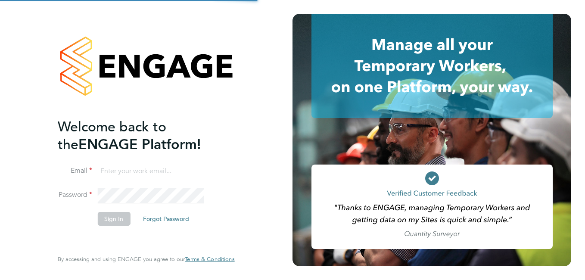  I want to click on h2: ENGAGE Platform!, so click(142, 136).